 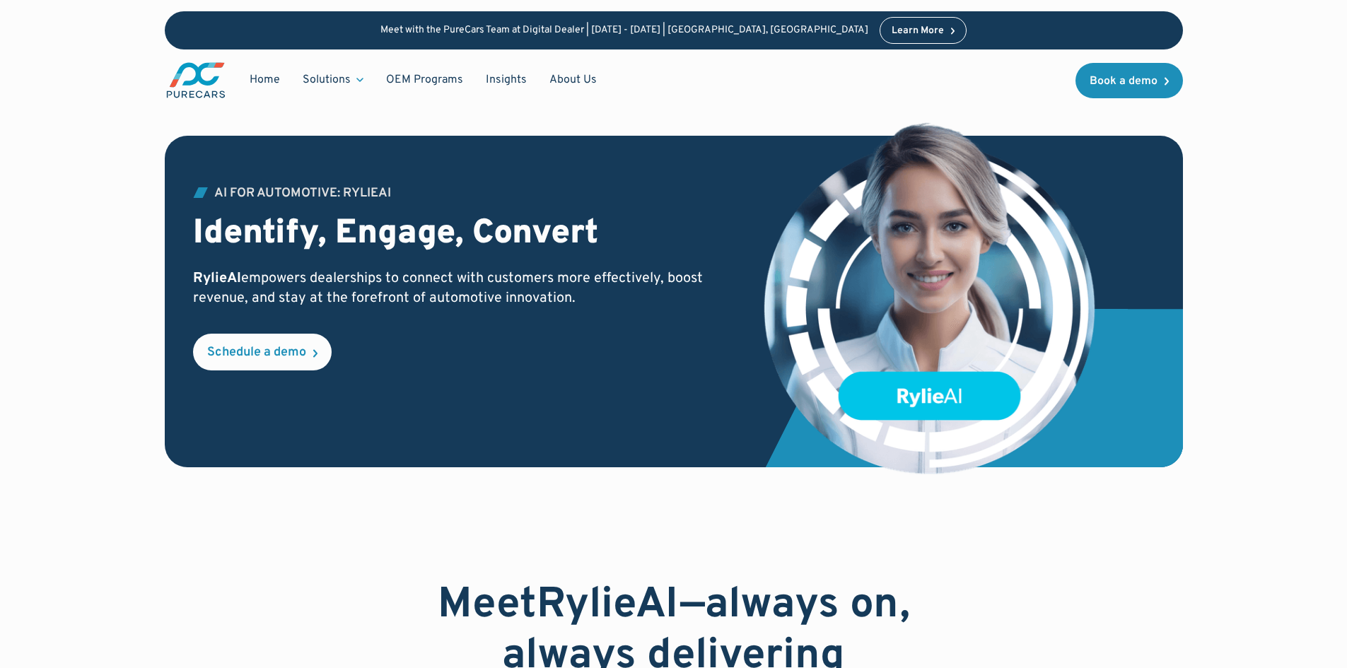 What do you see at coordinates (264, 80) in the screenshot?
I see `a: Home` at bounding box center [264, 80].